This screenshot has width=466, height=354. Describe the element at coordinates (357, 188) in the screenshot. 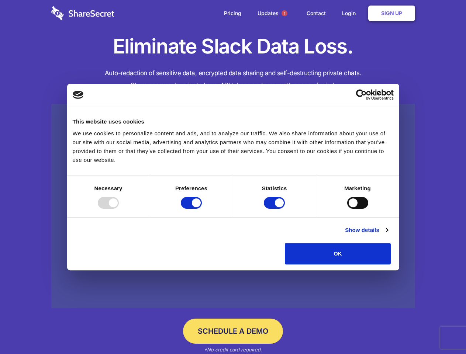

I see `strong: Marketing` at that location.